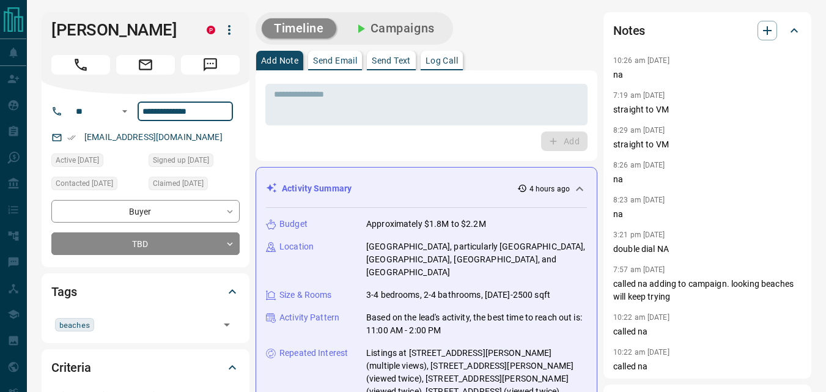 The image size is (826, 392). I want to click on div: Tags, so click(146, 292).